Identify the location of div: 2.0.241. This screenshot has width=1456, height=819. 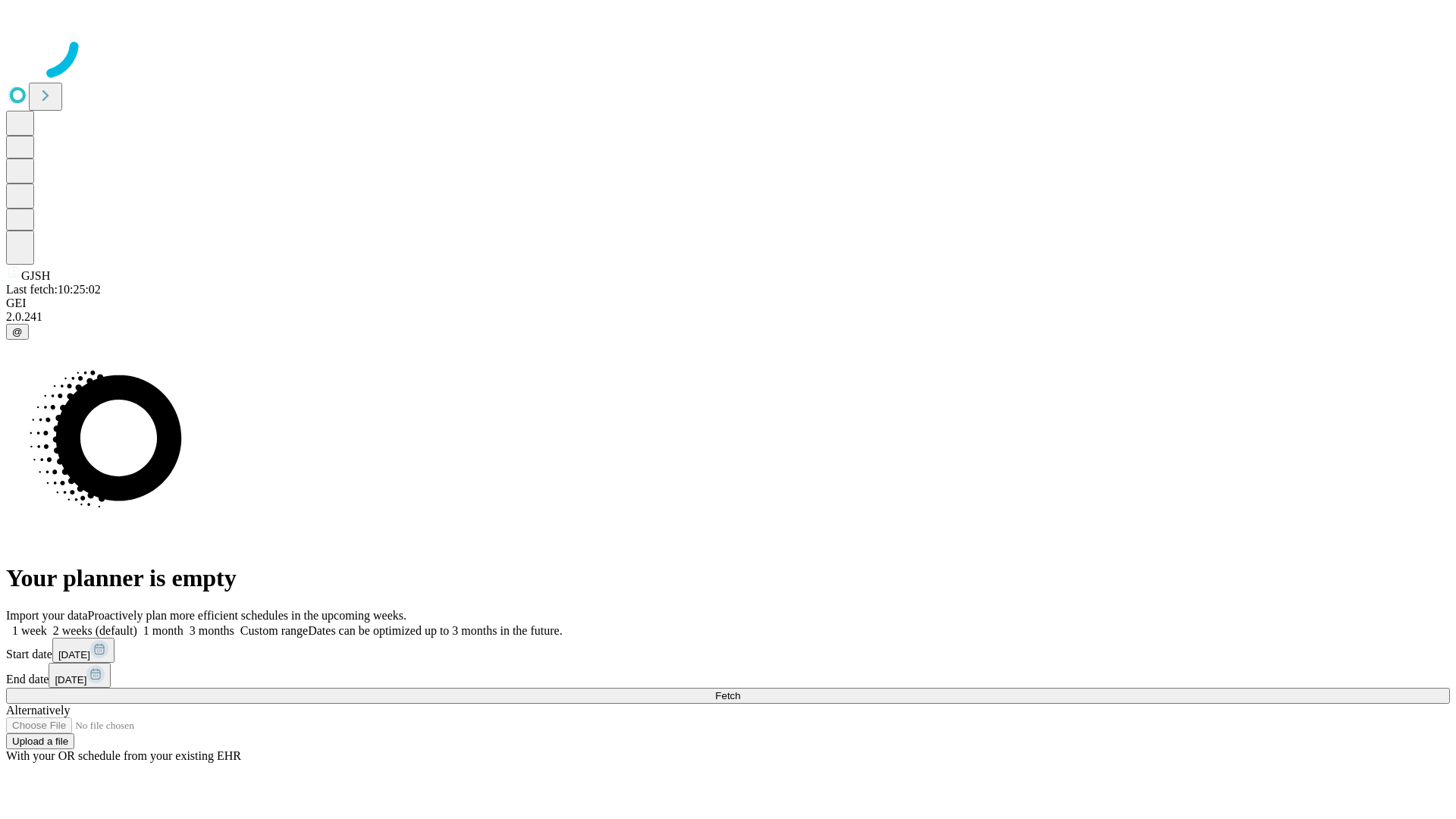
(728, 317).